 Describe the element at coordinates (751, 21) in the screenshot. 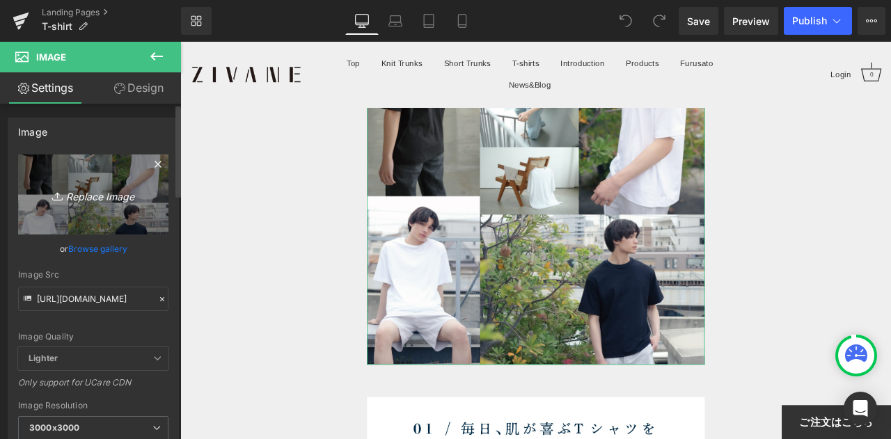

I see `a: Preview` at that location.